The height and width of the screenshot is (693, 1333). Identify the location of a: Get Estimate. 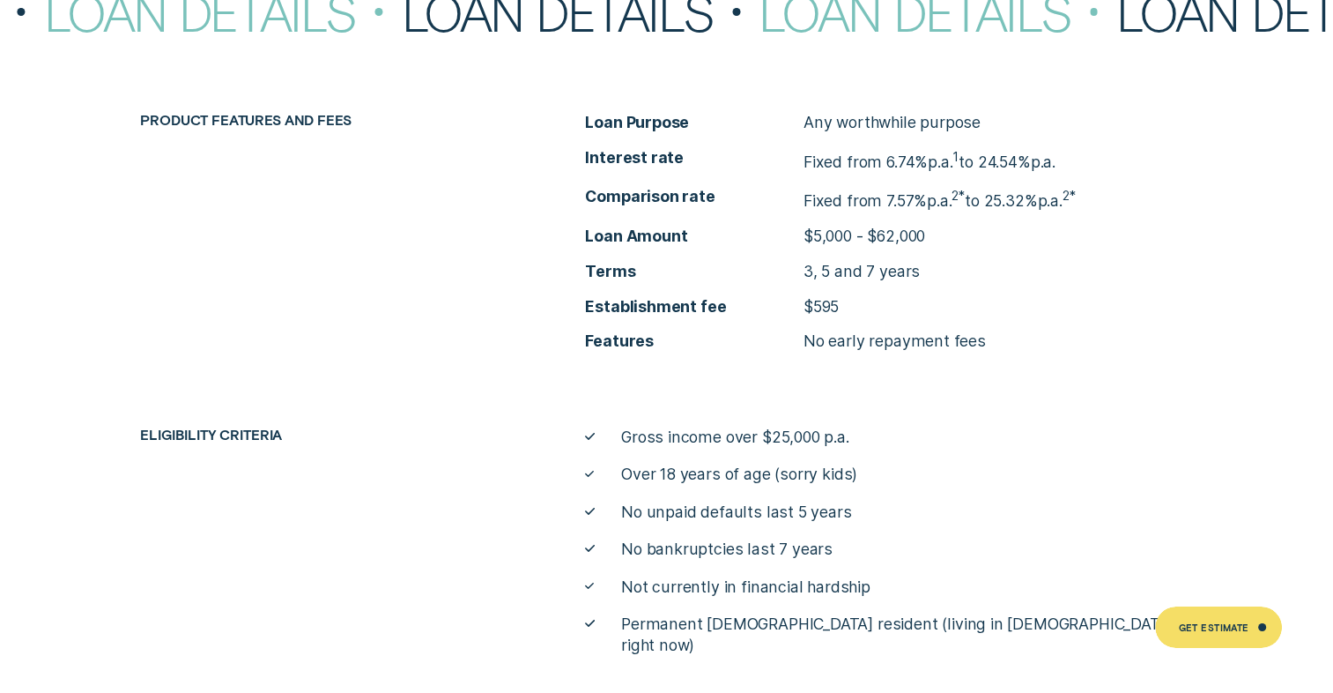
(1219, 627).